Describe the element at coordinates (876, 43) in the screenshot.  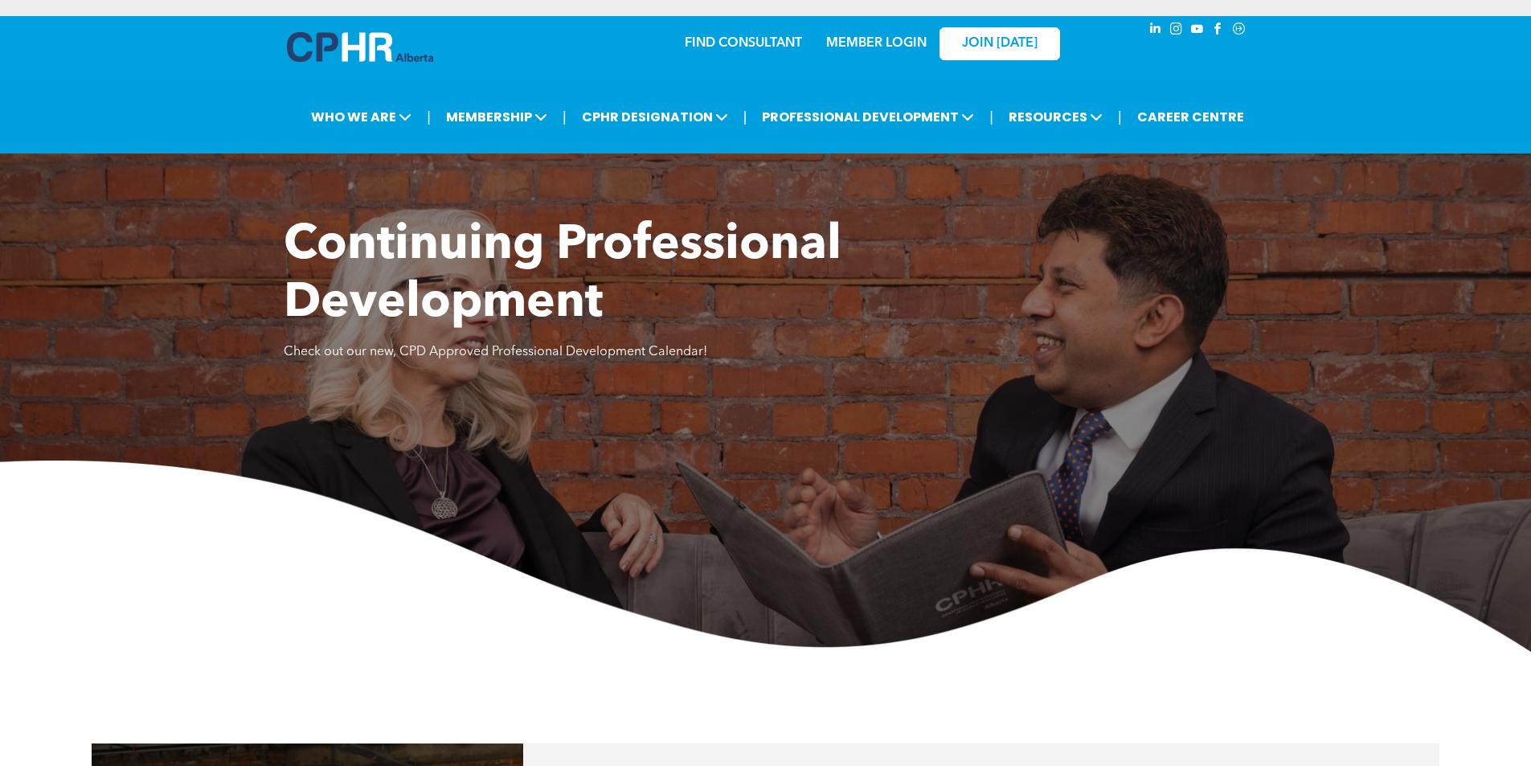
I see `a: MEMBER LOGIN` at that location.